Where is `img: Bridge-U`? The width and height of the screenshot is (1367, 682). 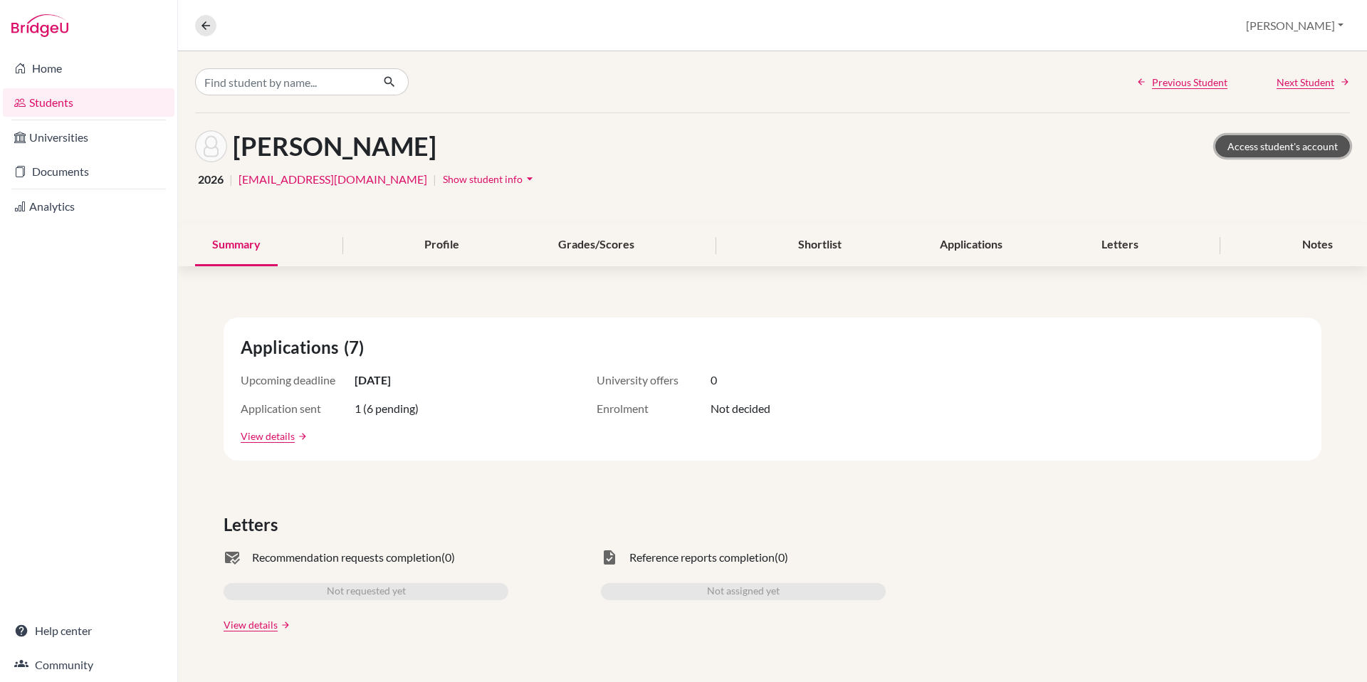
img: Bridge-U is located at coordinates (40, 26).